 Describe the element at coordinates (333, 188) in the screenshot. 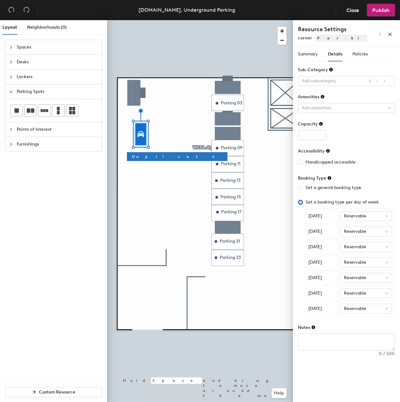

I see `span: Set a general booking type` at that location.